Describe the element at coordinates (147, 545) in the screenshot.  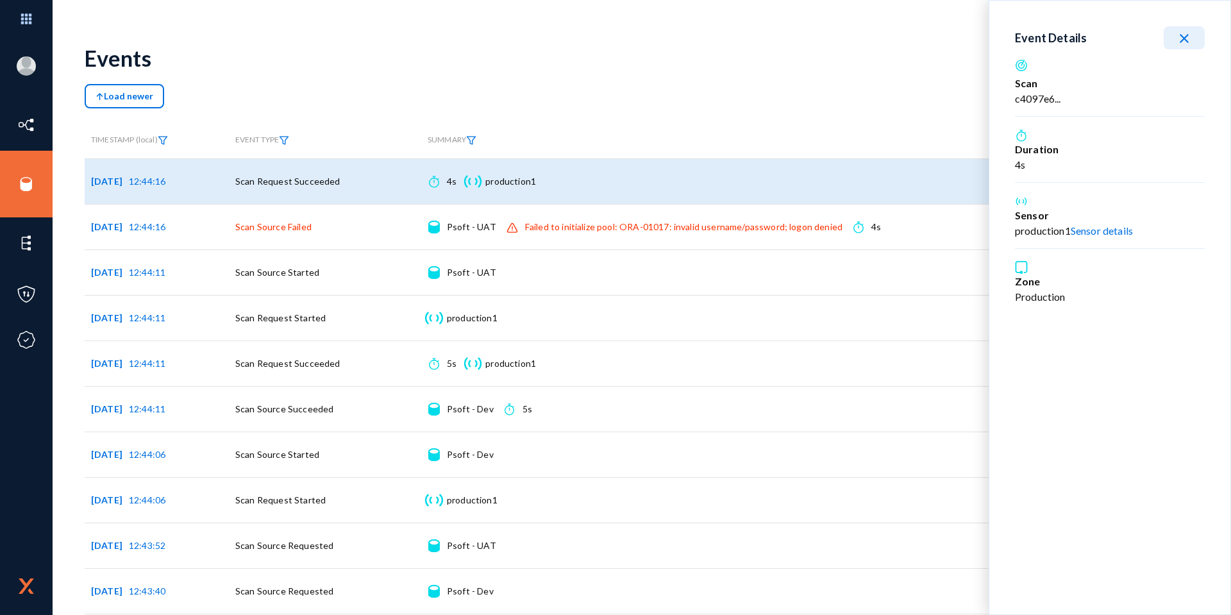
I see `span: 12:43:52` at that location.